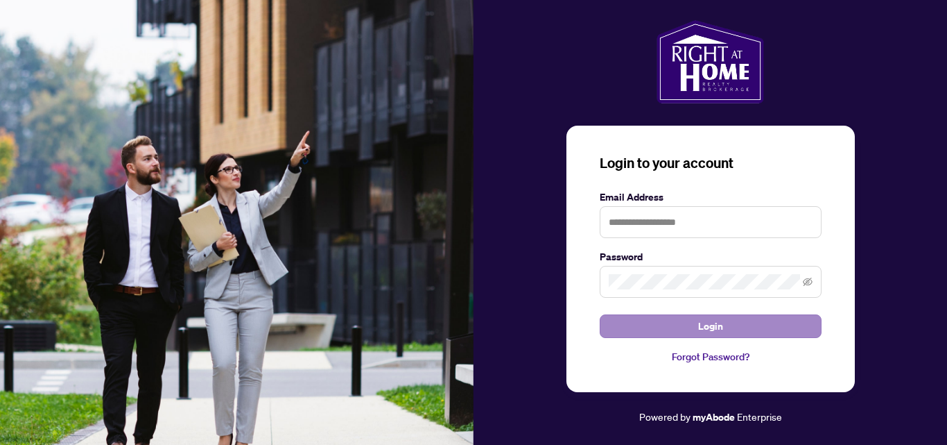  Describe the element at coordinates (711, 326) in the screenshot. I see `span: Login` at that location.